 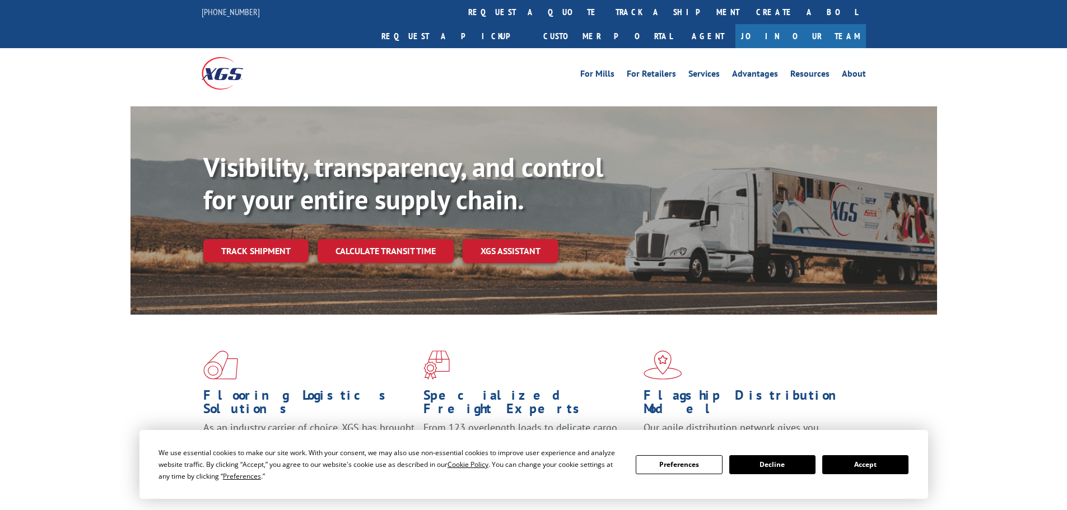 What do you see at coordinates (679, 465) in the screenshot?
I see `button: Preferences` at bounding box center [679, 465].